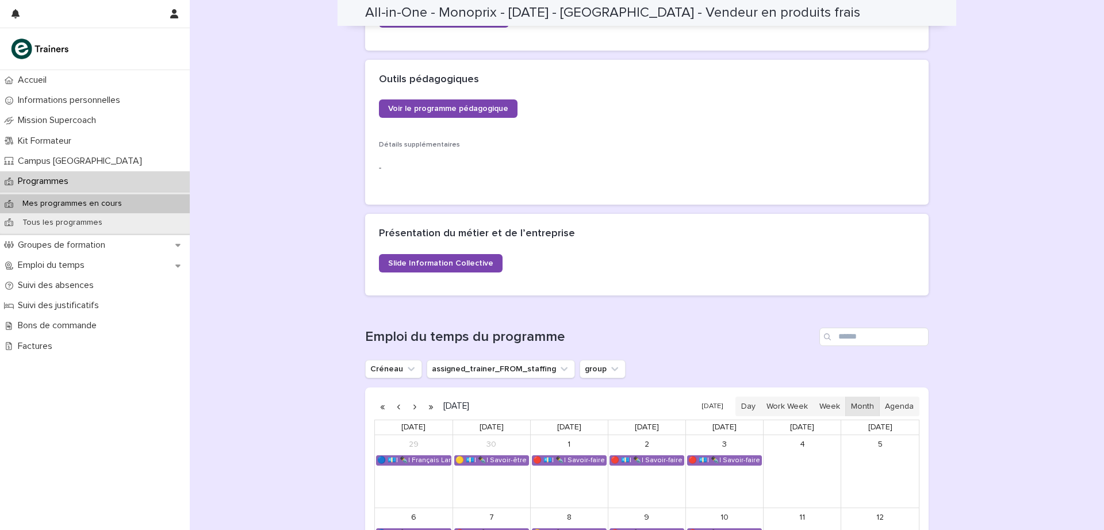  I want to click on span: Voir le programme pédagogique, so click(448, 109).